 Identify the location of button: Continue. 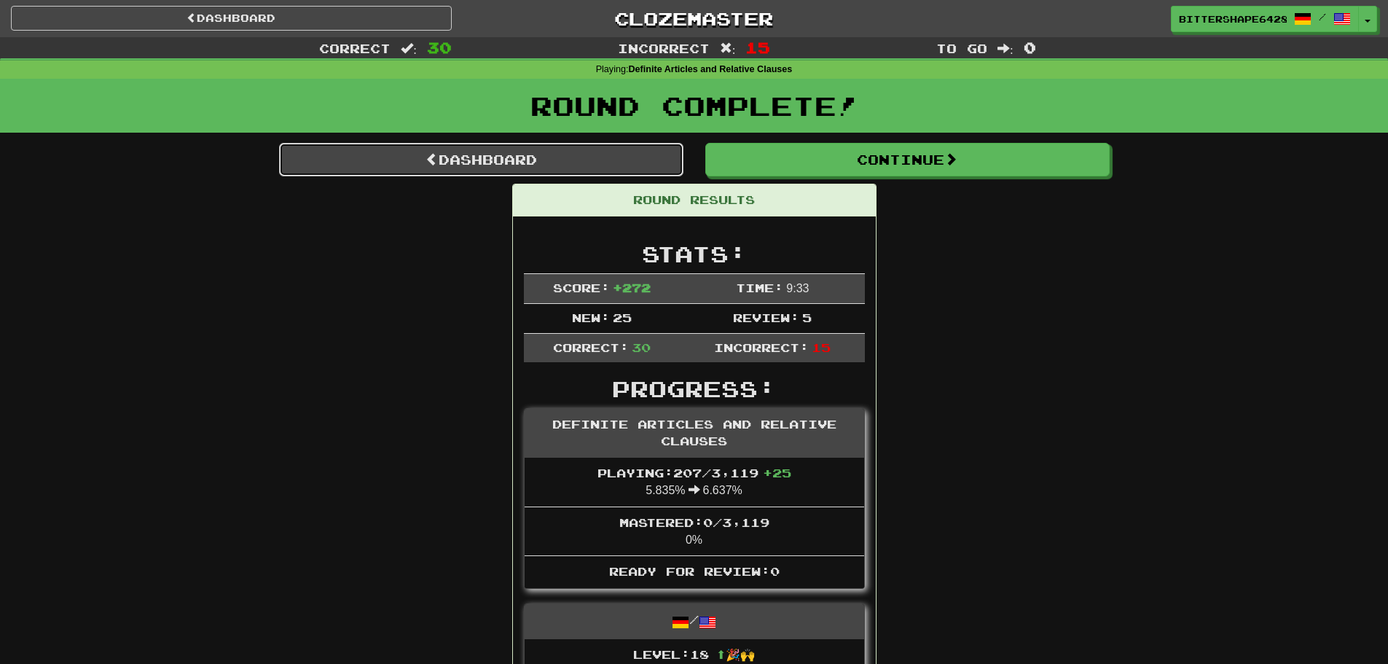
(907, 160).